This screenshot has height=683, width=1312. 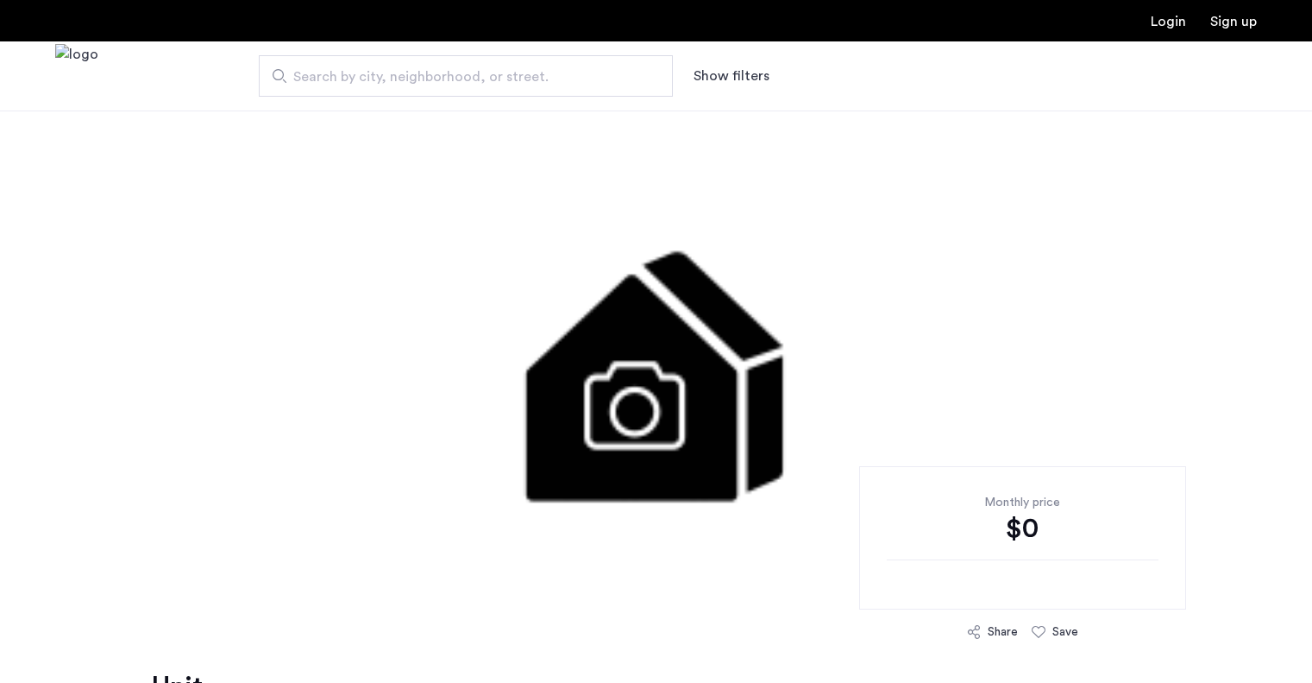 I want to click on img: 3.gif, so click(x=656, y=369).